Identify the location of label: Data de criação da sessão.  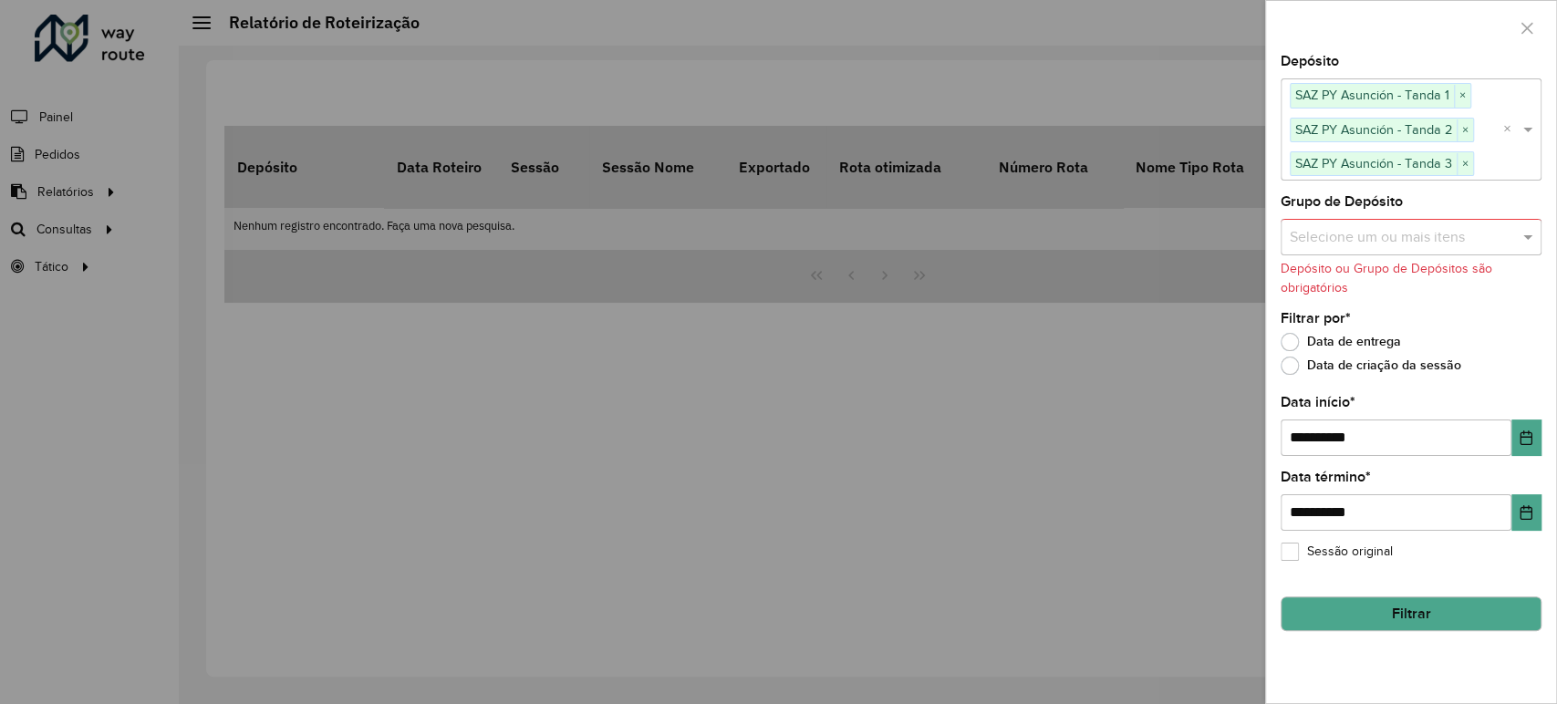
(1371, 366).